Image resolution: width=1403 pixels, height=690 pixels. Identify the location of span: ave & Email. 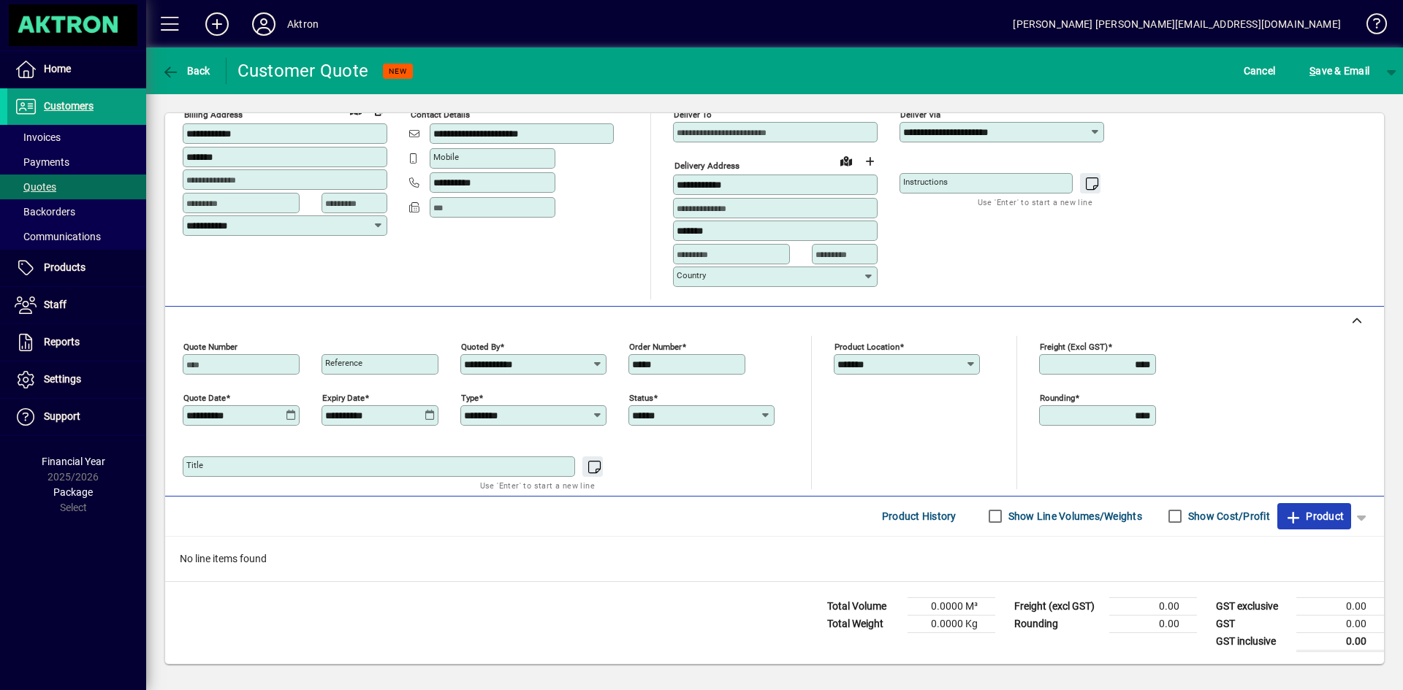
(1339, 71).